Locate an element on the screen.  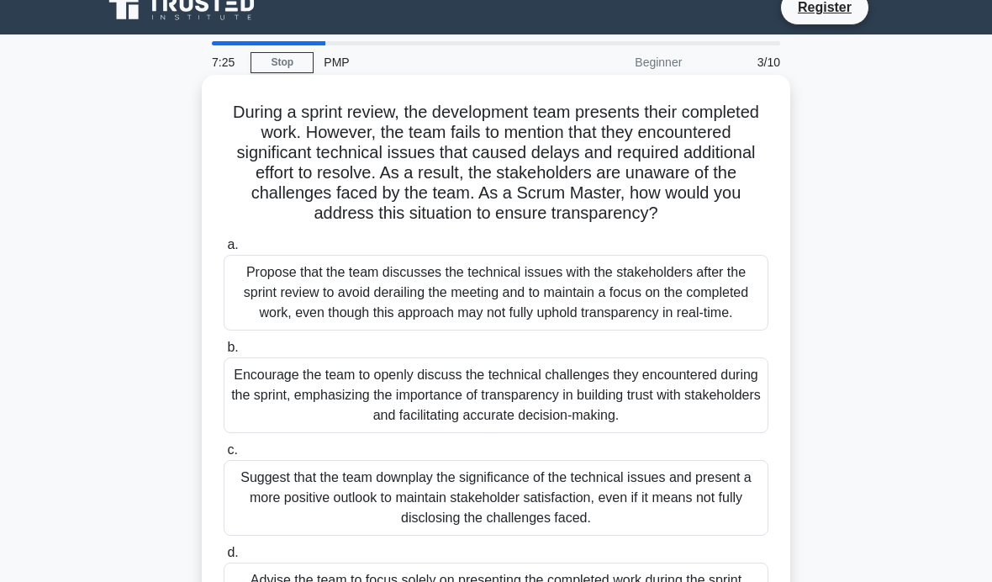
a: Stop is located at coordinates (282, 62).